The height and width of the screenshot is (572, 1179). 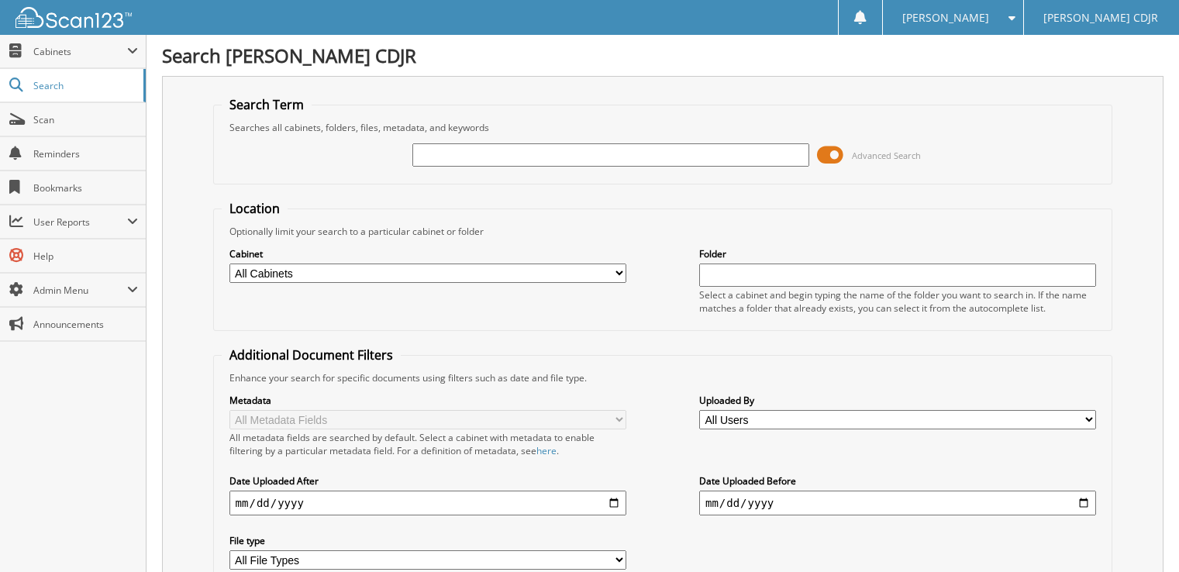 I want to click on label: Cabinet, so click(x=428, y=254).